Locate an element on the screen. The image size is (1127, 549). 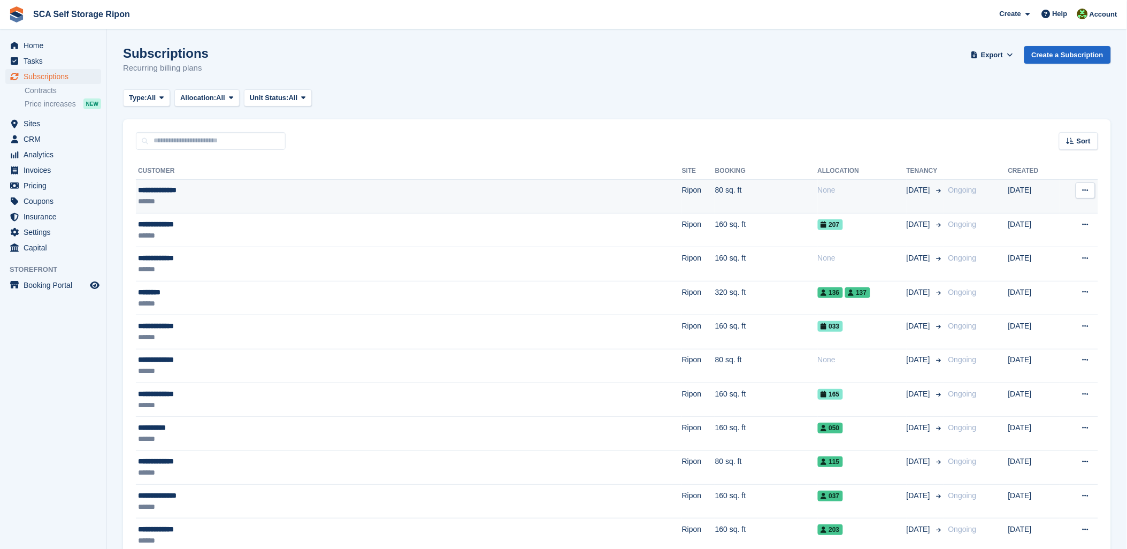
span: Type: is located at coordinates (138, 98).